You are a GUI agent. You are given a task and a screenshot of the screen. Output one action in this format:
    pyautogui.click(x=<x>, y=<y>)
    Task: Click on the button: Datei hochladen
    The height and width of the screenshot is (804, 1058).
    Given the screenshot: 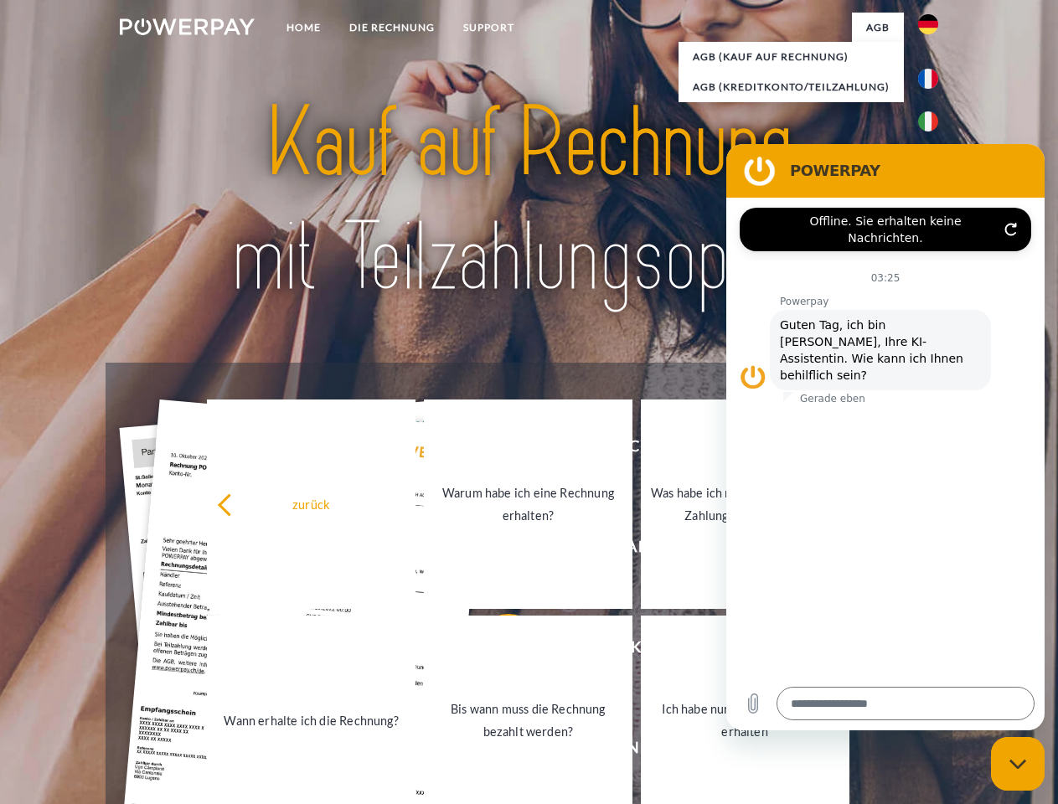 What is the action you would take?
    pyautogui.click(x=27, y=559)
    